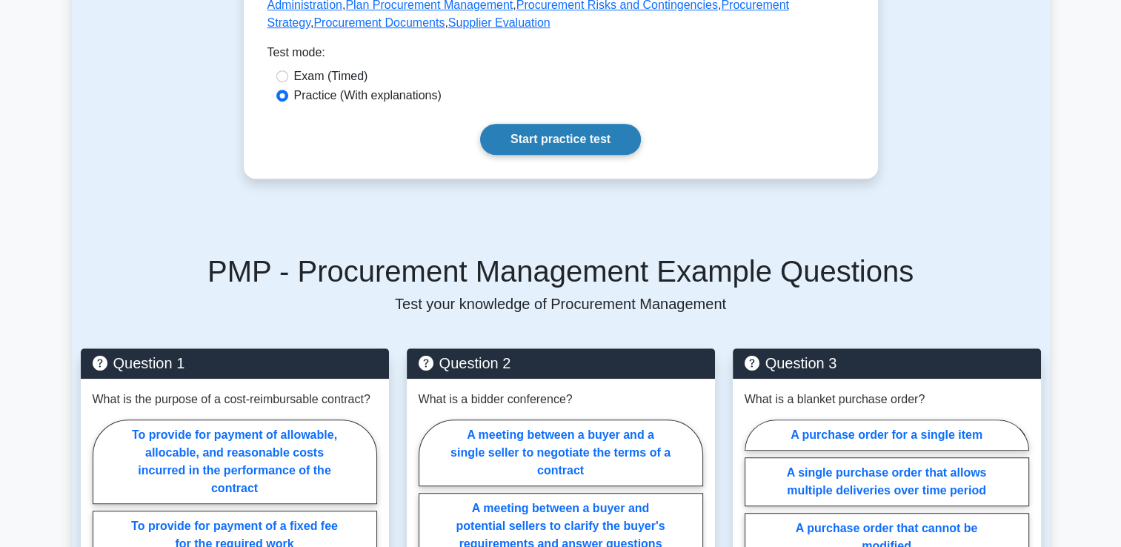  What do you see at coordinates (561, 271) in the screenshot?
I see `h5: PMP - Procurement Management Example Questions` at bounding box center [561, 271].